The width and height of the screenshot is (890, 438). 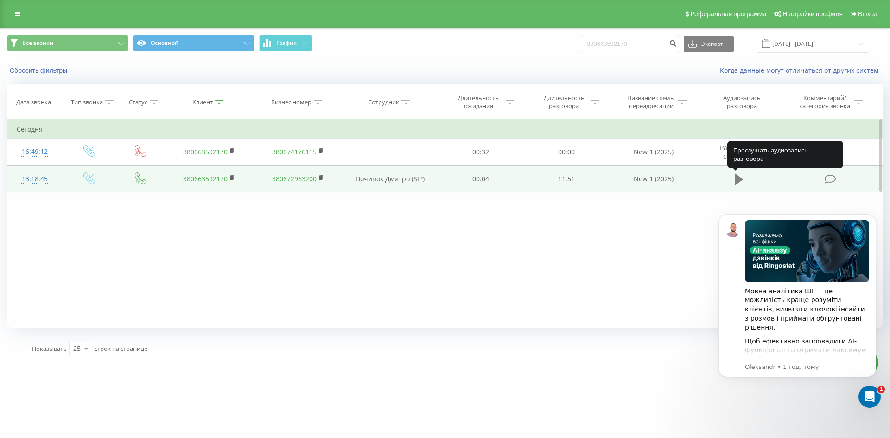 I want to click on button: Основной, so click(x=194, y=43).